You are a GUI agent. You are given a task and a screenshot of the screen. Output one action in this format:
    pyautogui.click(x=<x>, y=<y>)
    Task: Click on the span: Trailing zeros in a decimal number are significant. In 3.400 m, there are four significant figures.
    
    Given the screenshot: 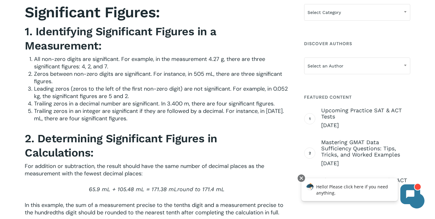 What is the action you would take?
    pyautogui.click(x=154, y=104)
    